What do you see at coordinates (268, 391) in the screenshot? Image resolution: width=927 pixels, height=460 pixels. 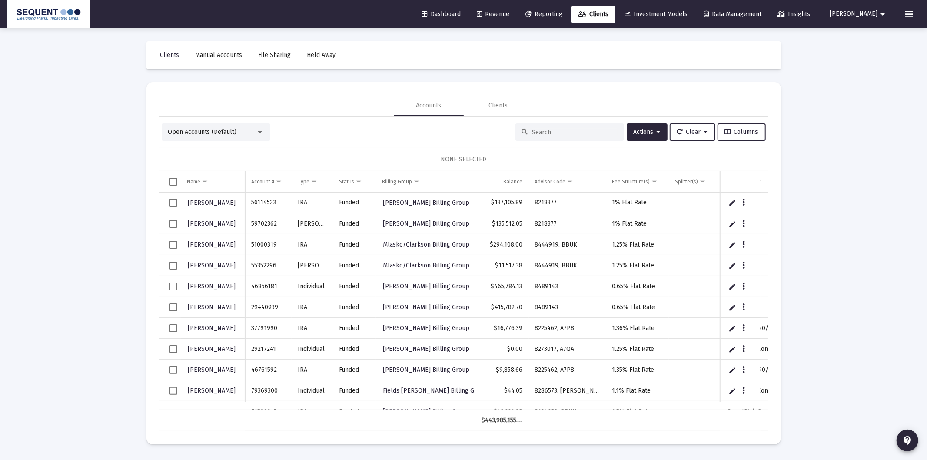 I see `td: 79369300` at bounding box center [268, 391].